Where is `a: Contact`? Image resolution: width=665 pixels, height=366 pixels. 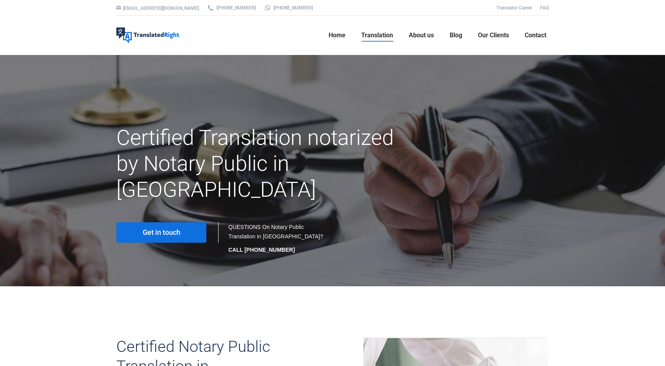 a: Contact is located at coordinates (535, 35).